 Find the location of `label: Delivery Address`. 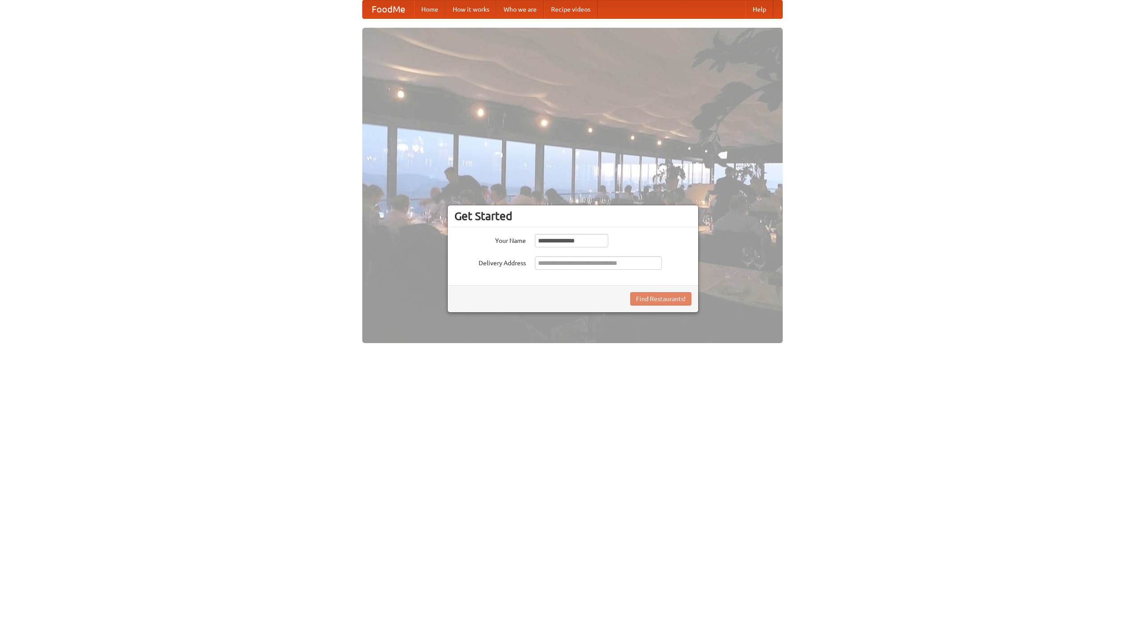

label: Delivery Address is located at coordinates (490, 262).